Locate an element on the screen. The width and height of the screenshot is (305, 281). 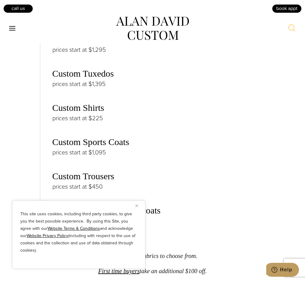
button: Close is located at coordinates (139, 206).